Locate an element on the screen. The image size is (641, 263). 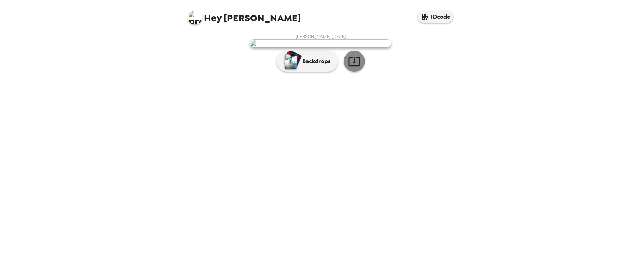
button: IDcode is located at coordinates (435, 17).